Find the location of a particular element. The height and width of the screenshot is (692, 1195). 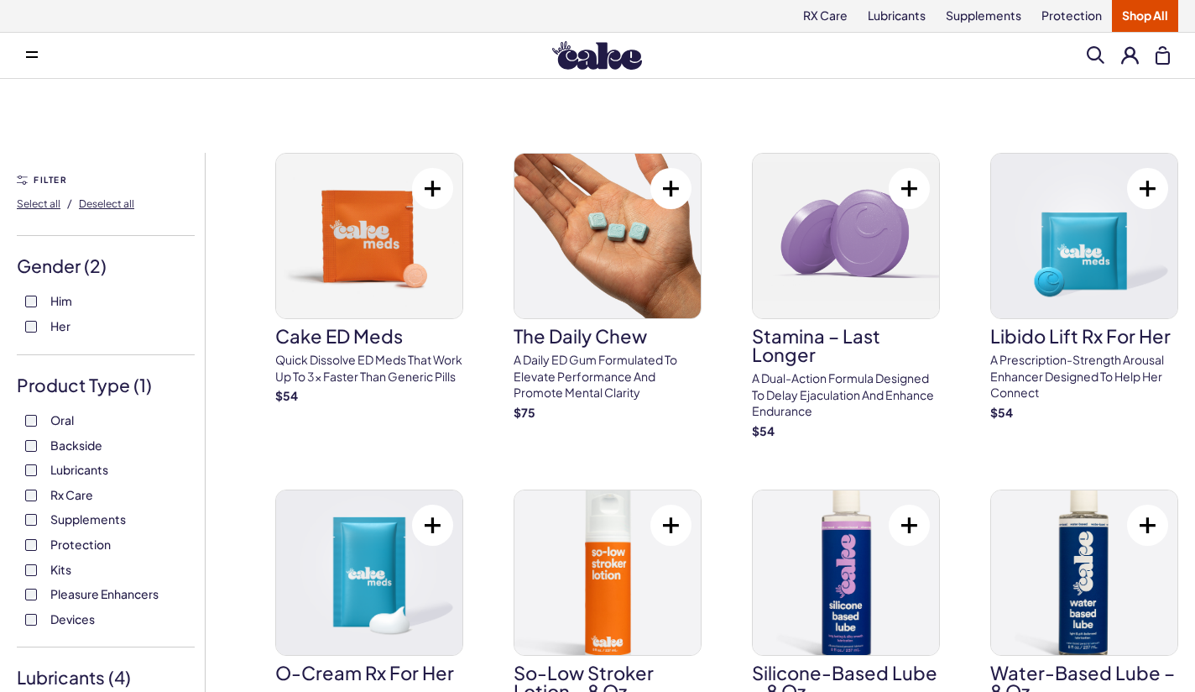

p: Quick dissolve ED Meds that work up to 3x faster than generic pills is located at coordinates (369, 368).